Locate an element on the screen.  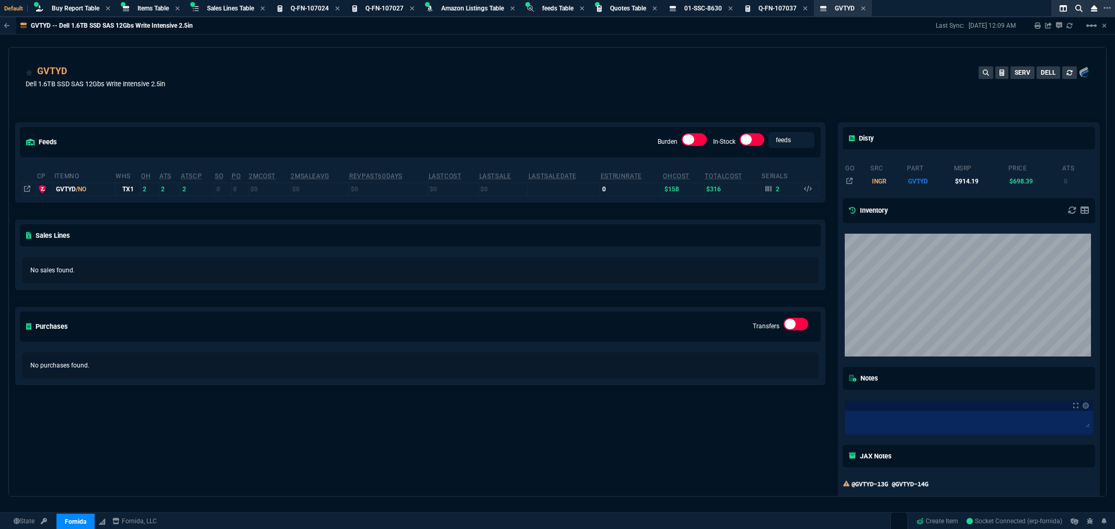
abbr: Total units on open Purchase Orders is located at coordinates (236, 176).